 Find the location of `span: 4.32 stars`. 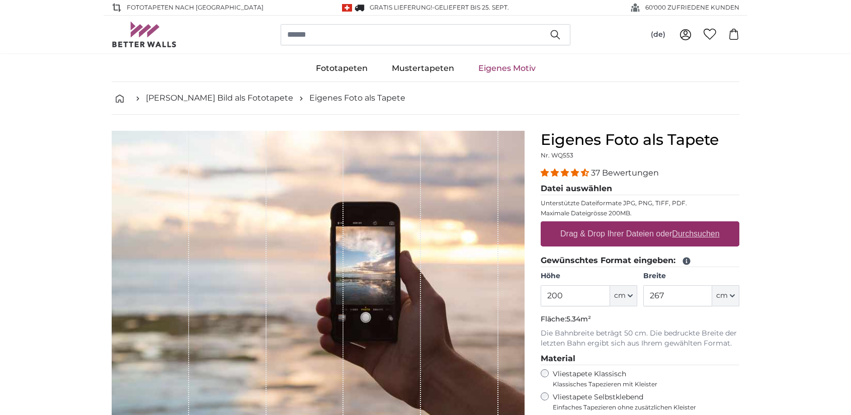

span: 4.32 stars is located at coordinates (566, 173).